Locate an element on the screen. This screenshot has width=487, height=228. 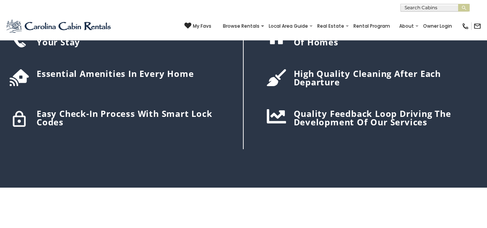
a: My Favs is located at coordinates (198, 26).